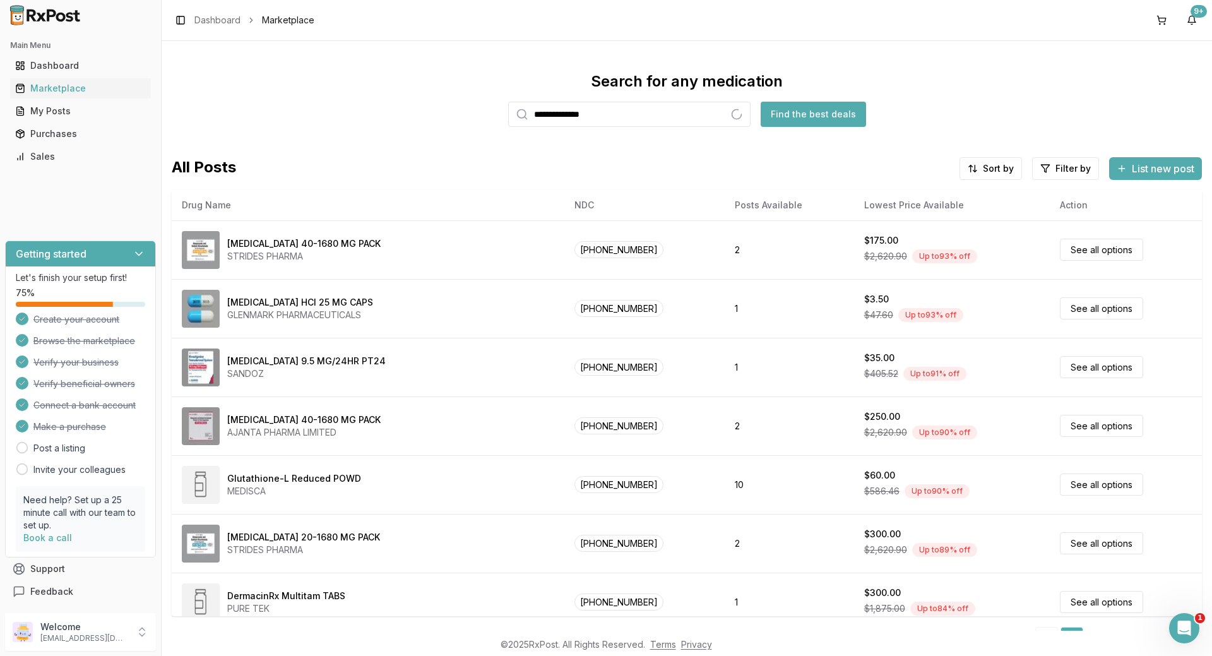 Image resolution: width=1212 pixels, height=656 pixels. Describe the element at coordinates (80, 111) in the screenshot. I see `a: My Posts` at that location.